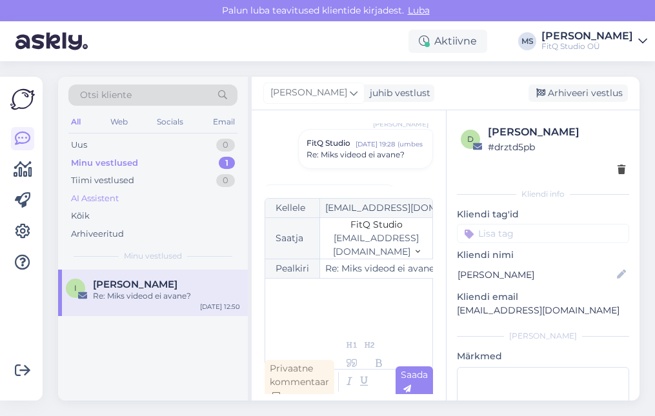  I want to click on div: 1, so click(227, 163).